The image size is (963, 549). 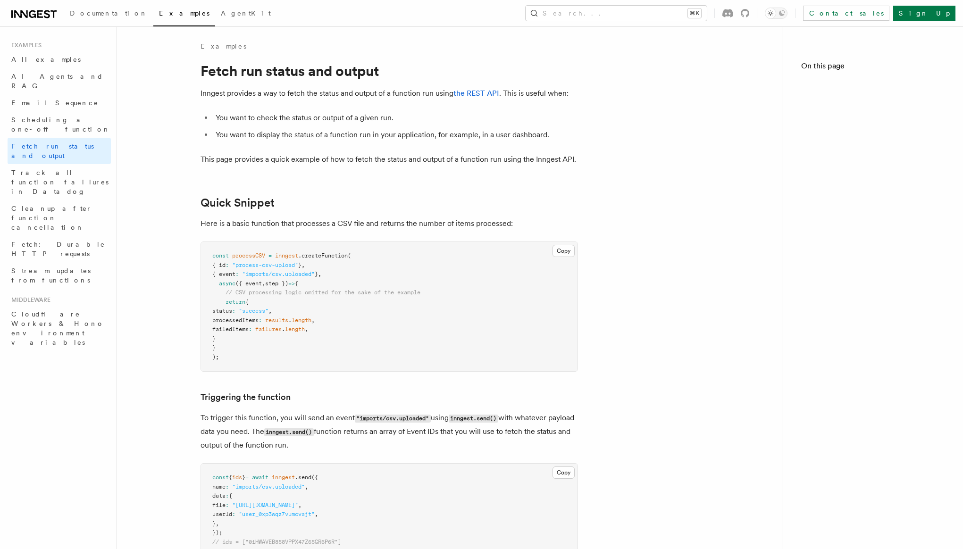 I want to click on span: failedItems, so click(x=230, y=329).